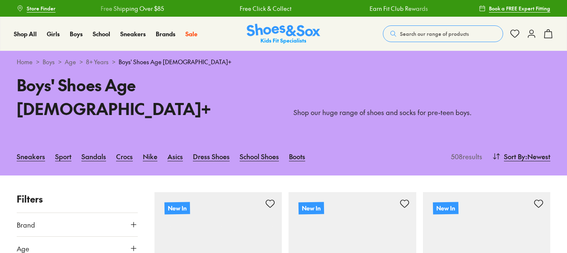 The width and height of the screenshot is (567, 253). I want to click on span: School, so click(101, 34).